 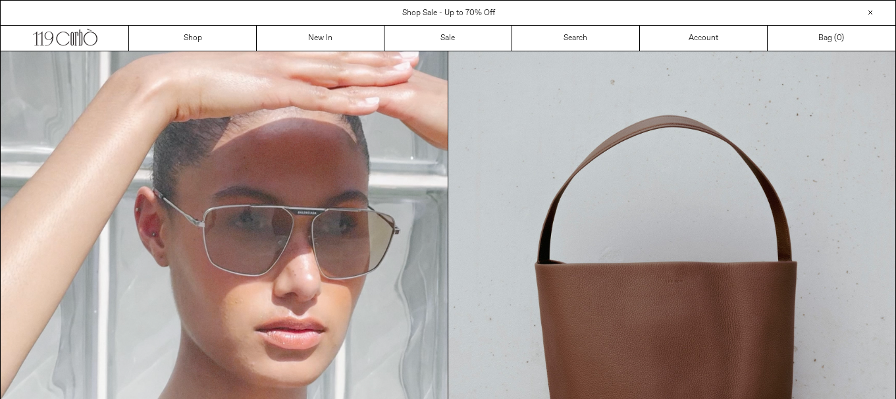 What do you see at coordinates (193, 38) in the screenshot?
I see `a: Shop` at bounding box center [193, 38].